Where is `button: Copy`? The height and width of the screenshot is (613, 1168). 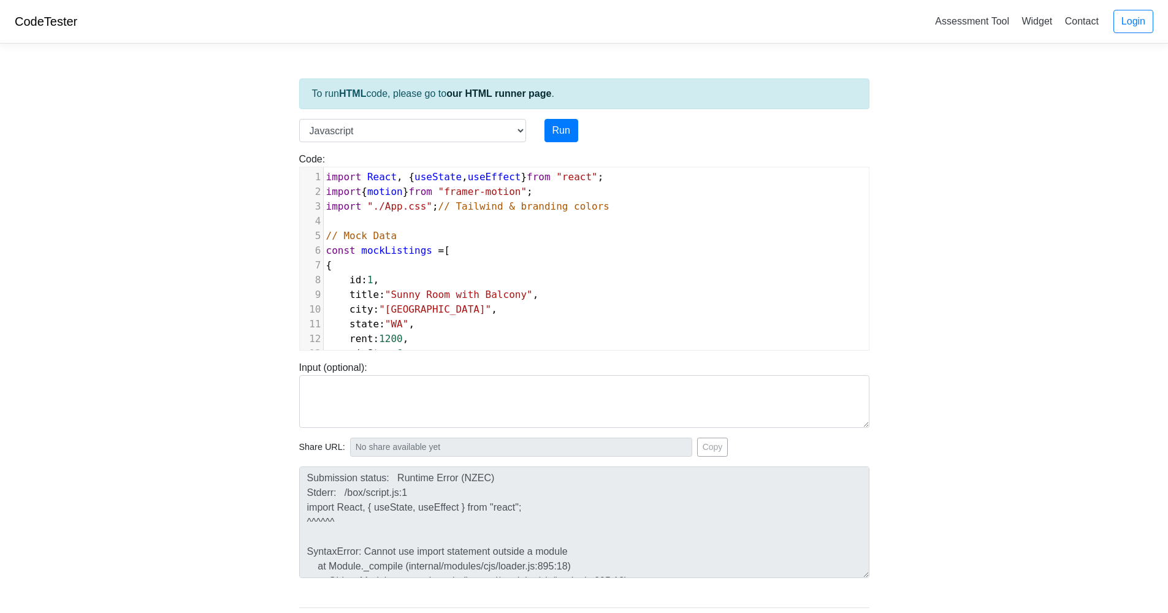
button: Copy is located at coordinates (712, 447).